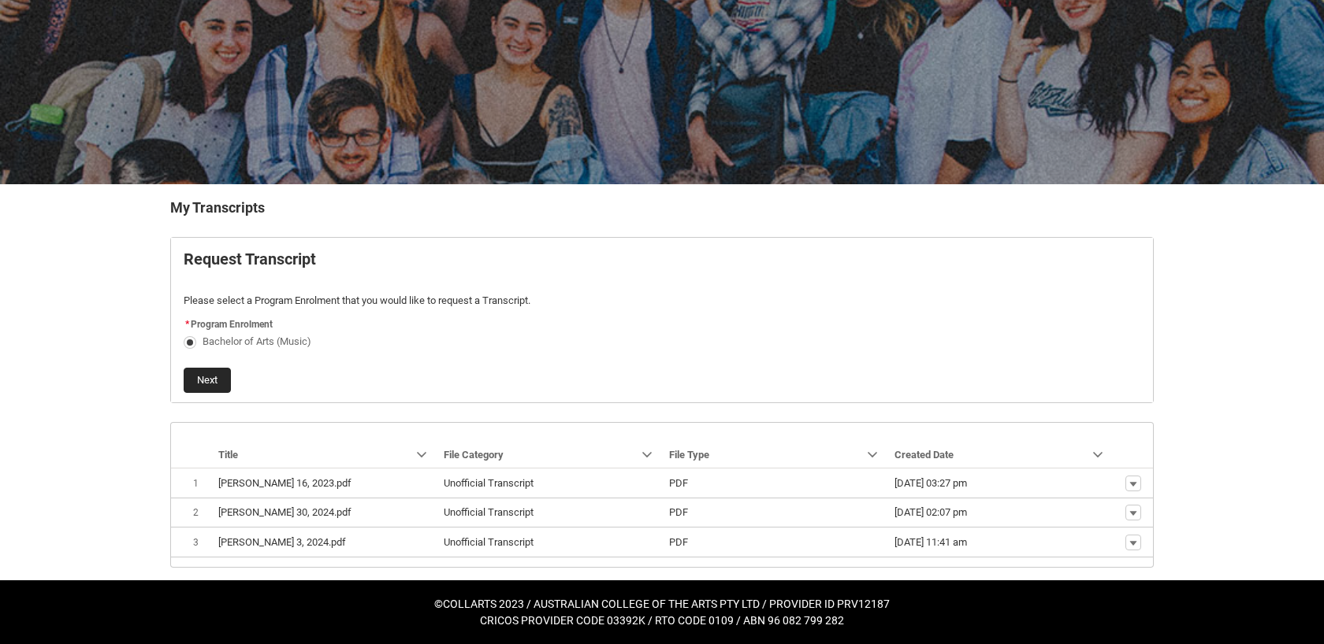  What do you see at coordinates (207, 381) in the screenshot?
I see `button: Next` at bounding box center [207, 381].